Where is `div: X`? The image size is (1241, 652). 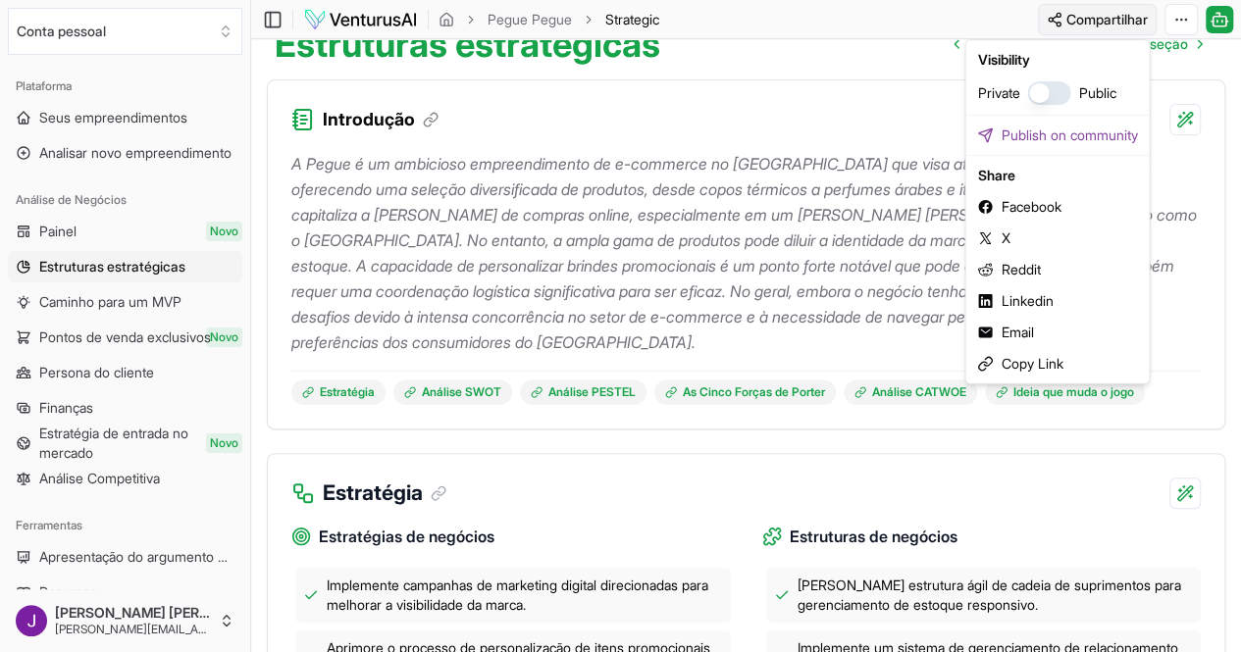 div: X is located at coordinates (1056, 238).